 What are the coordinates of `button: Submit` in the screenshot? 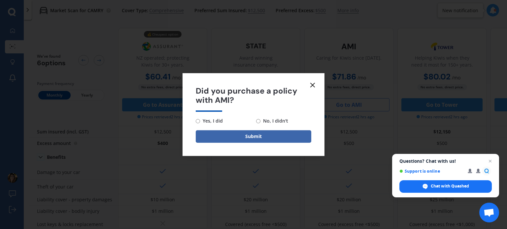 It's located at (253, 137).